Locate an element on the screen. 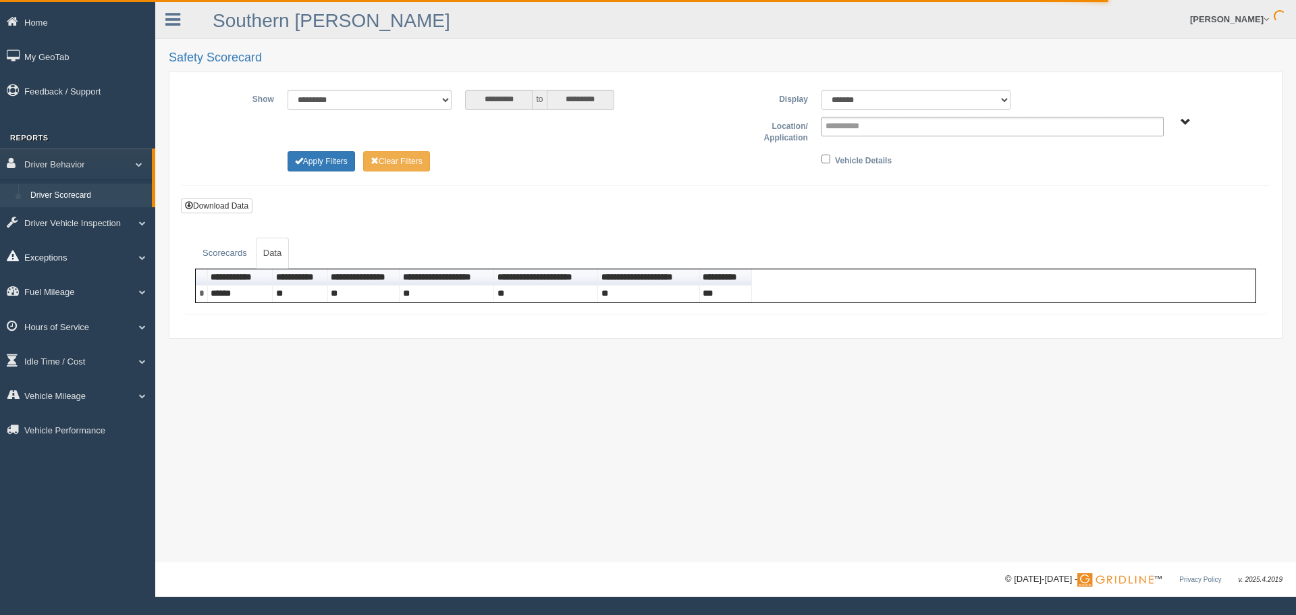 This screenshot has width=1296, height=615. img: Gridline is located at coordinates (1115, 580).